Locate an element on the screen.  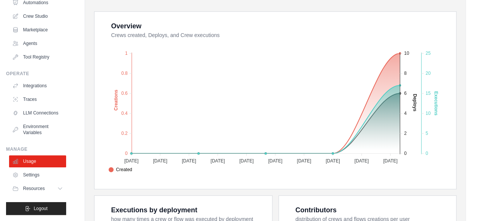
a: Settings is located at coordinates (37, 175).